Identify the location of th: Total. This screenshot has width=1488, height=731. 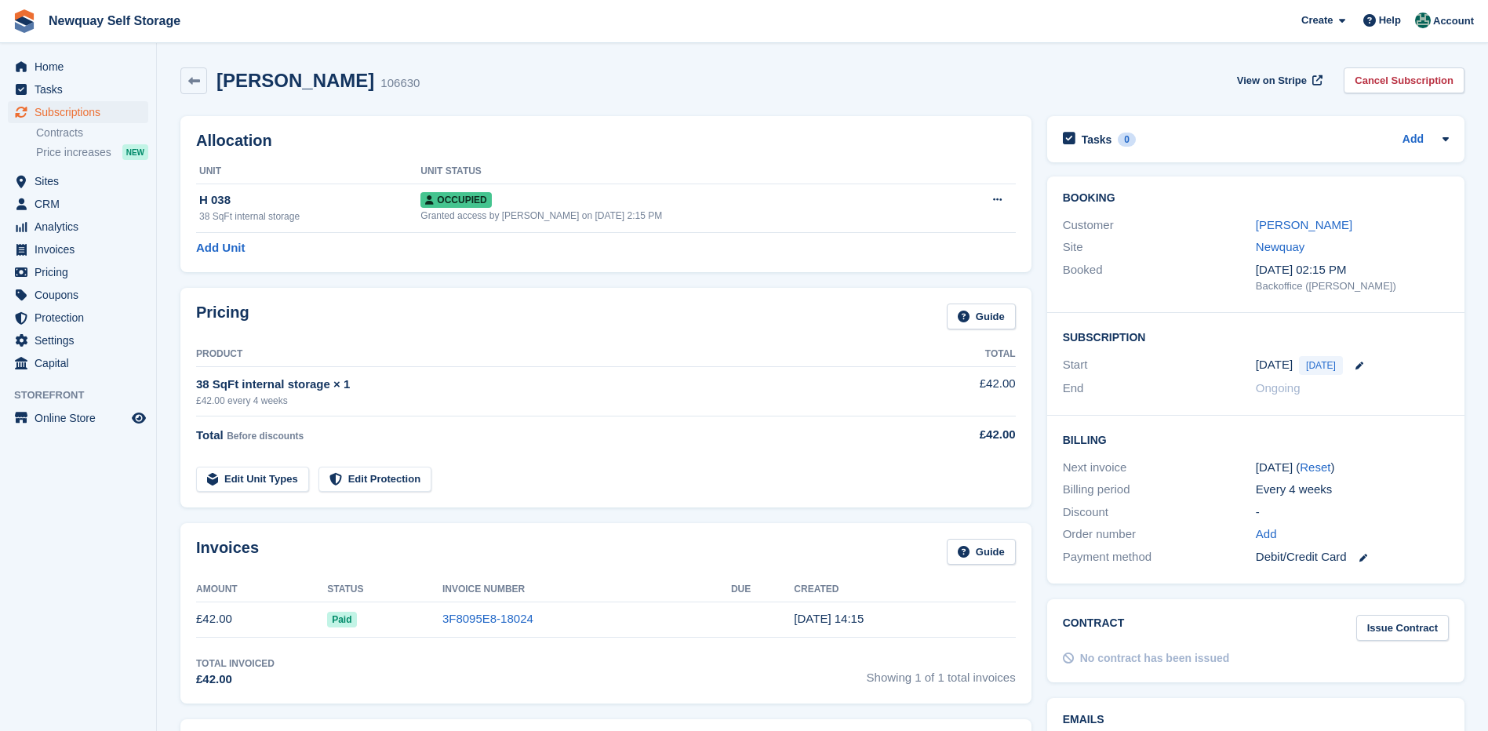
(961, 354).